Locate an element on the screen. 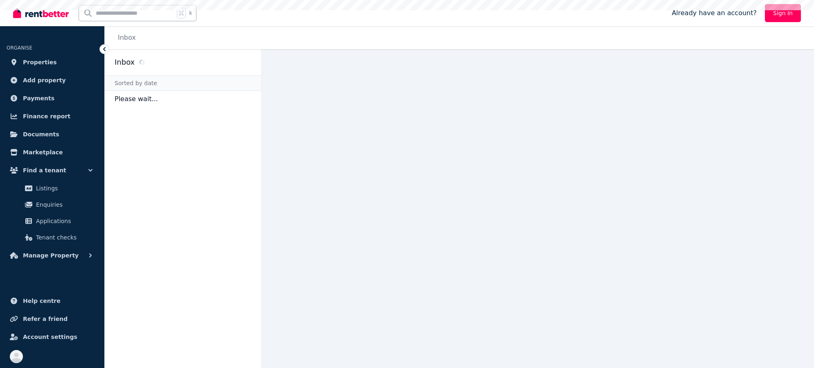  a: Add property is located at coordinates (52, 80).